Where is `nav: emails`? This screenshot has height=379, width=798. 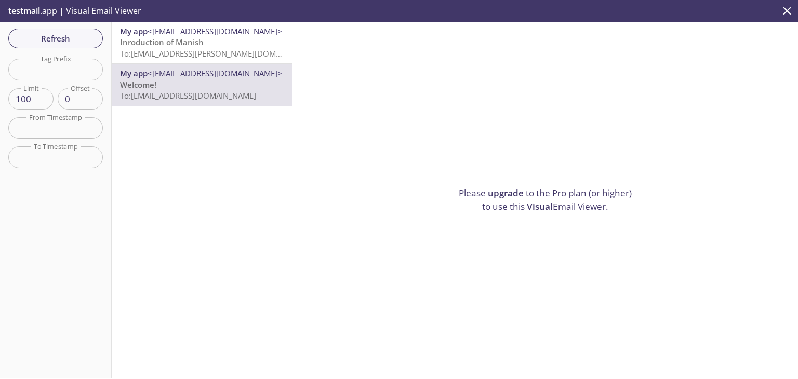 nav: emails is located at coordinates (202, 64).